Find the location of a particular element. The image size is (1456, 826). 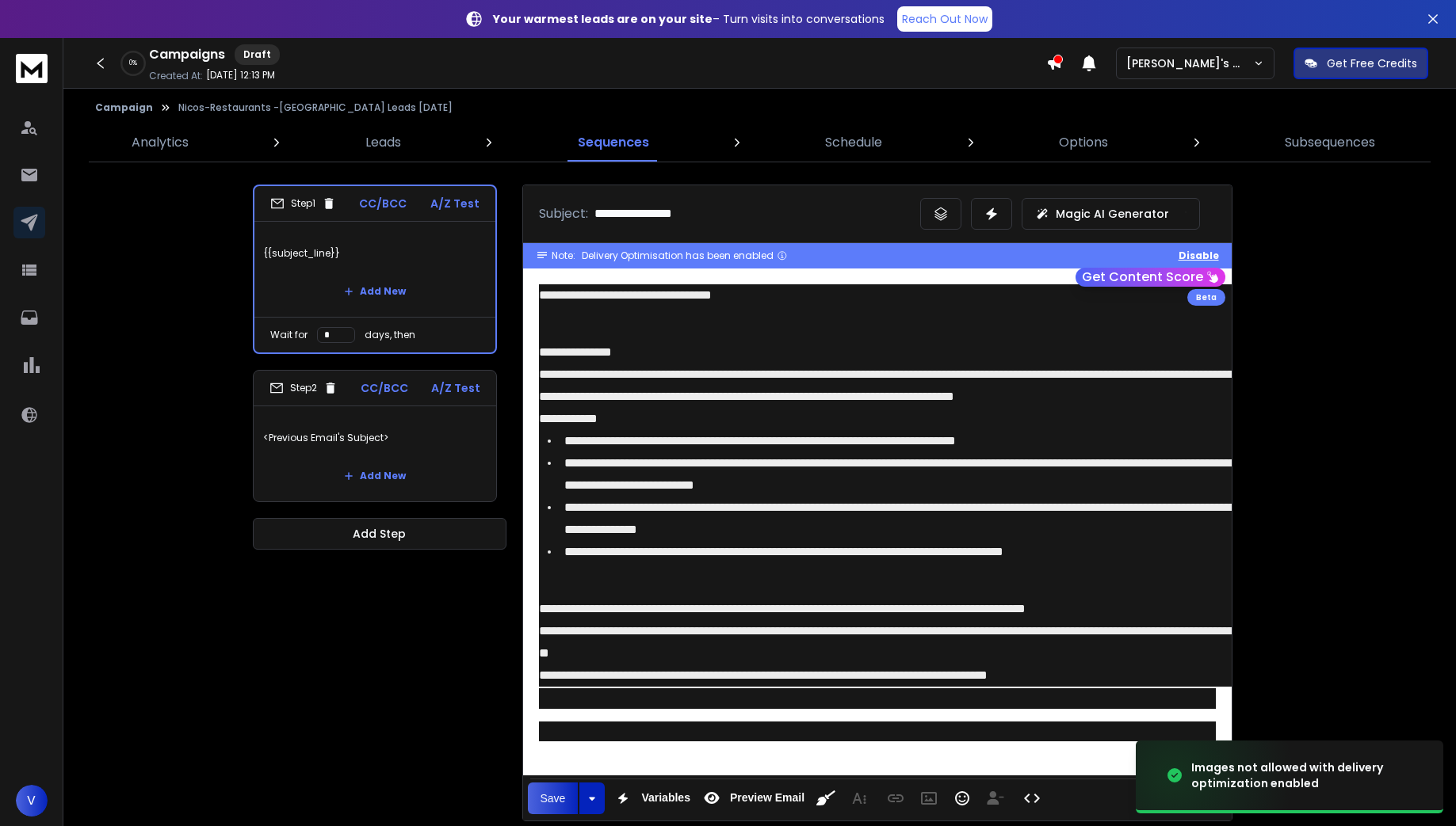

a: Options is located at coordinates (1084, 142).